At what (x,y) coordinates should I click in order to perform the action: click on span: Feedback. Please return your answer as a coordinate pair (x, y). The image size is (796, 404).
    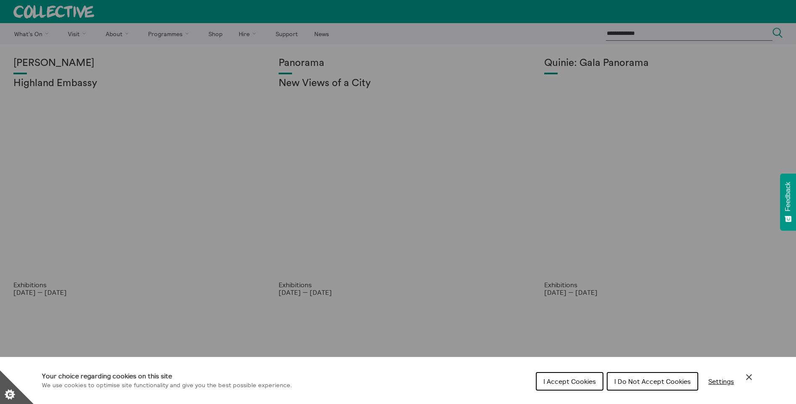
    Looking at the image, I should click on (788, 196).